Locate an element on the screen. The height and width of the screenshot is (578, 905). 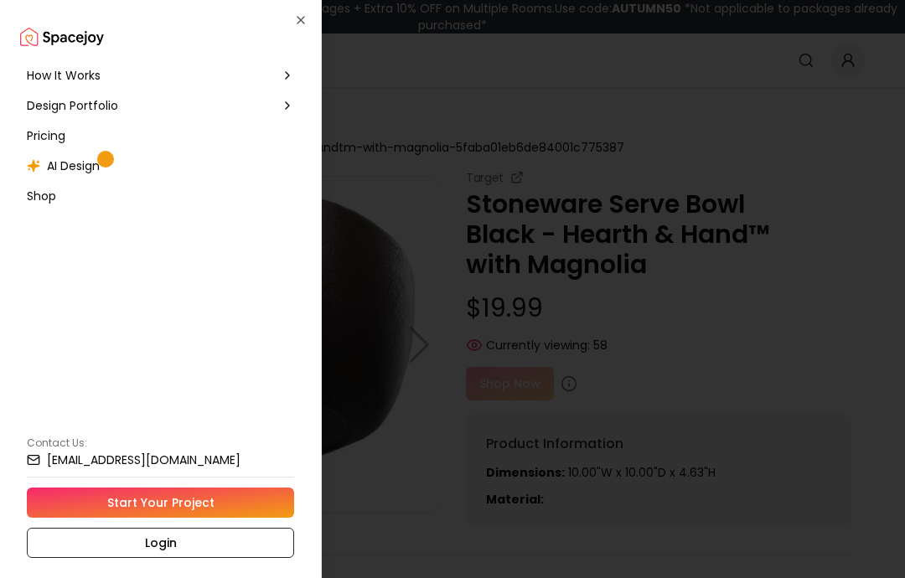
p: Contact Us: is located at coordinates (160, 443).